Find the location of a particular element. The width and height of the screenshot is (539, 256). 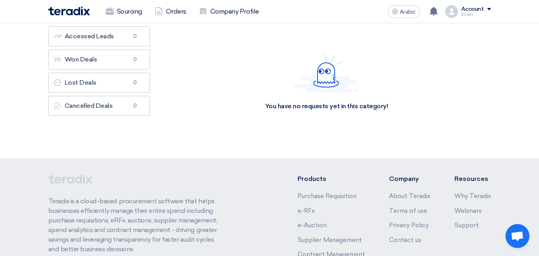

a: Accessed Leads0 is located at coordinates (99, 36).